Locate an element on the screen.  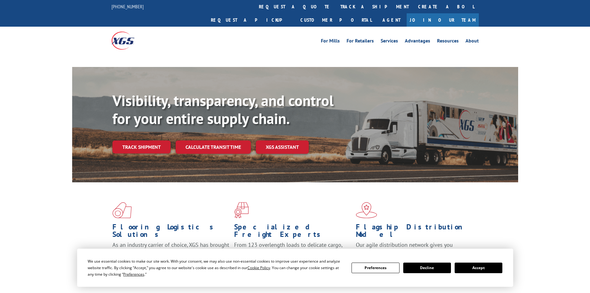
h1: Flooring Logistics Solutions is located at coordinates (171, 232).